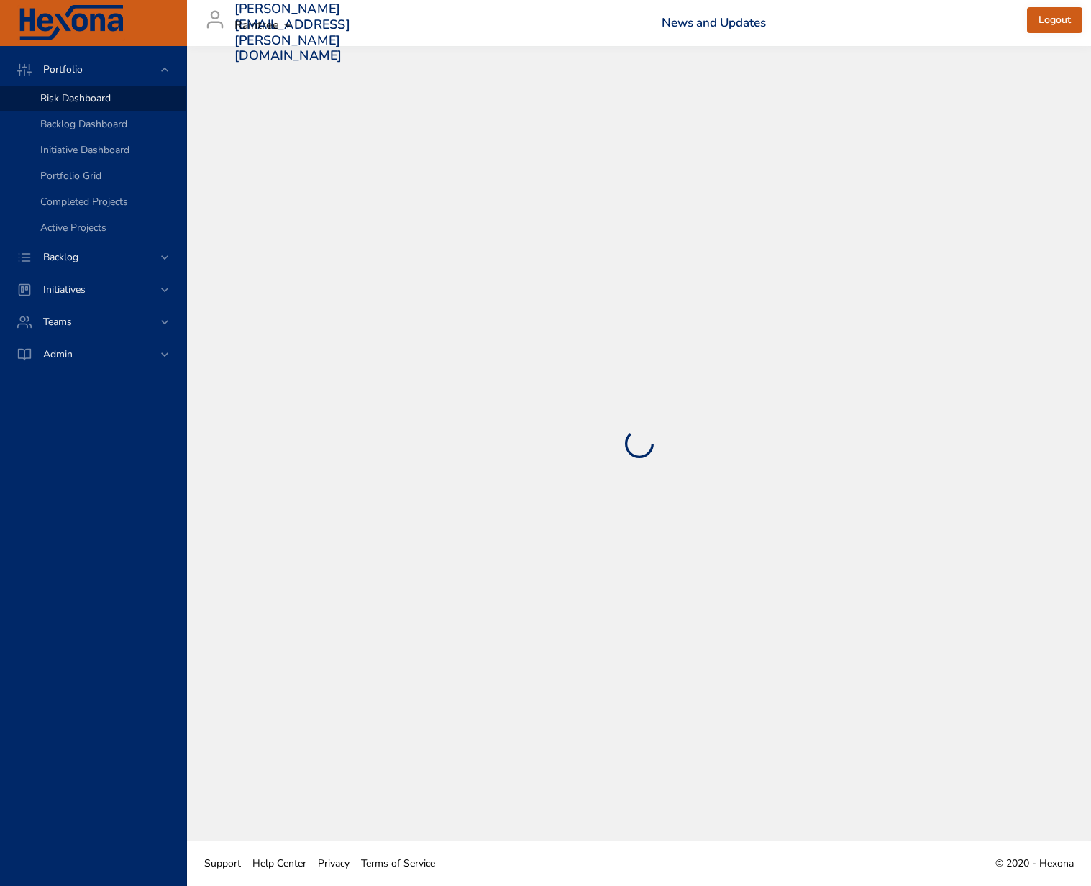 The width and height of the screenshot is (1091, 886). Describe the element at coordinates (334, 863) in the screenshot. I see `a: Privacy` at that location.